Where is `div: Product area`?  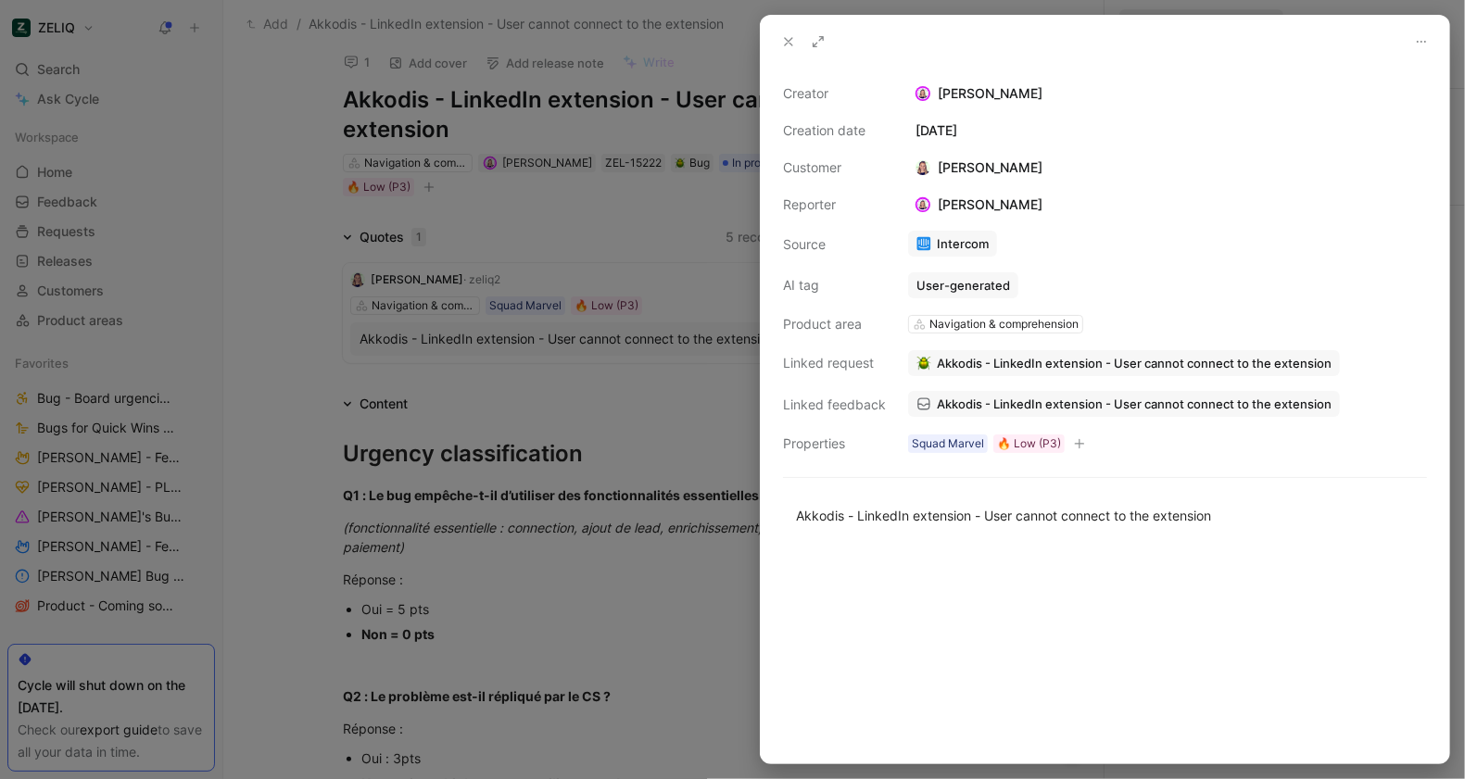 div: Product area is located at coordinates (834, 324).